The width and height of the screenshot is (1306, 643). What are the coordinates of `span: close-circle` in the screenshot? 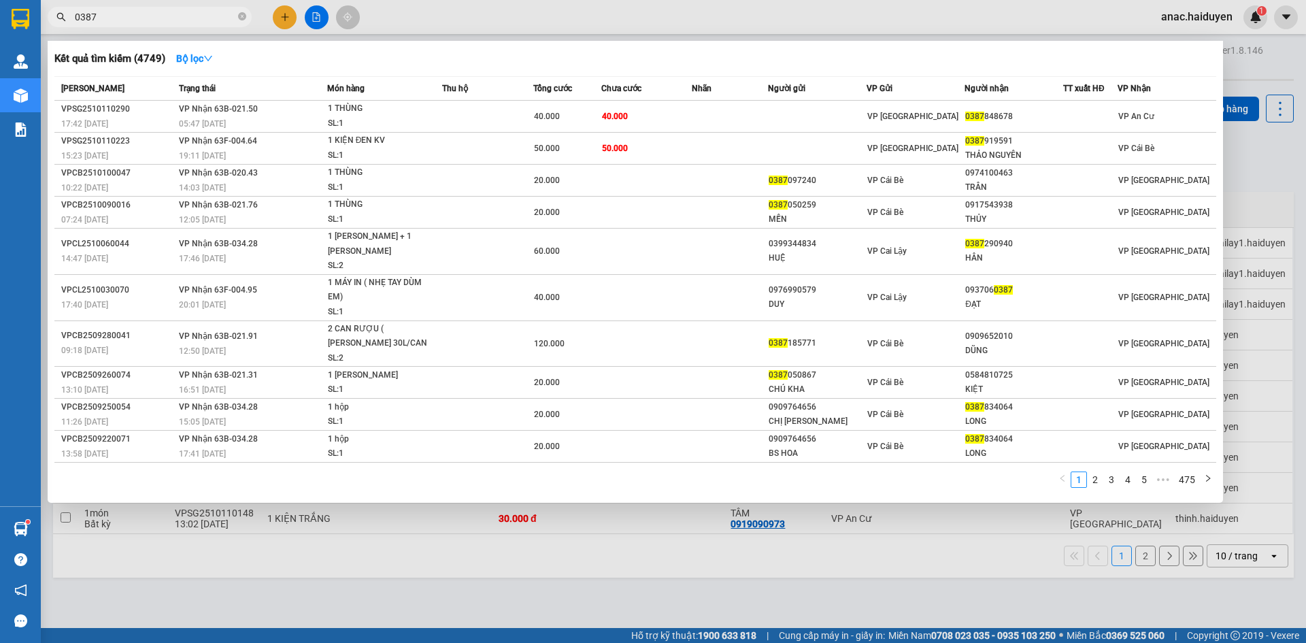 It's located at (242, 17).